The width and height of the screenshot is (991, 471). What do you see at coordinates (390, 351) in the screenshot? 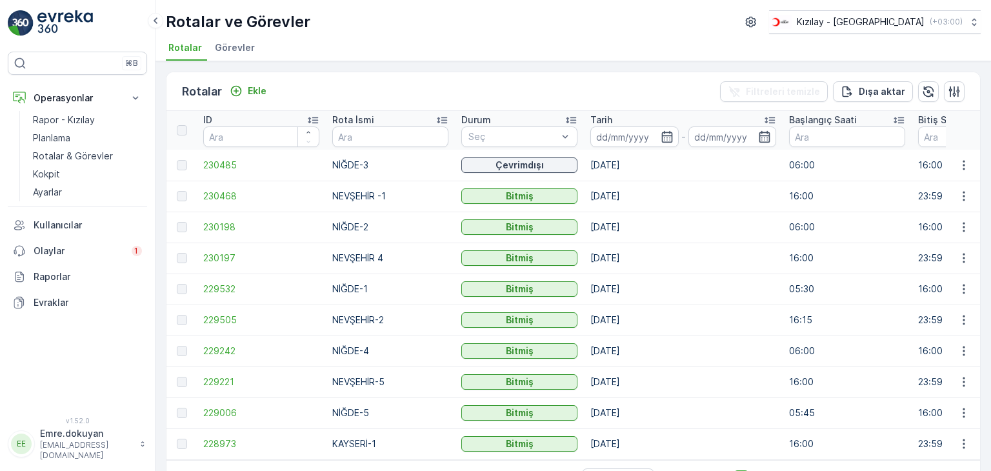
I see `p: NİĞDE-4` at bounding box center [390, 351].